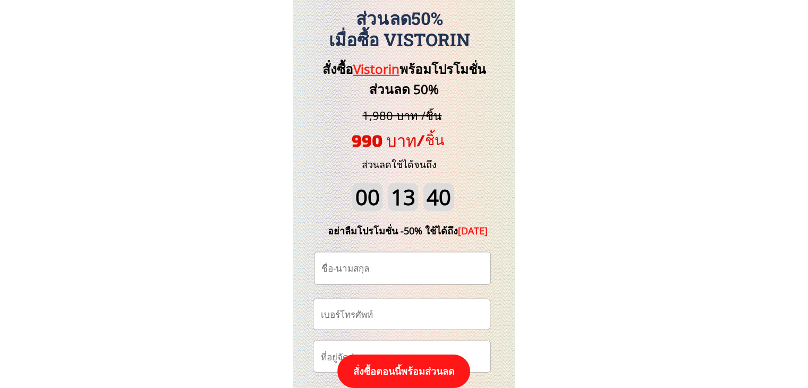 Image resolution: width=808 pixels, height=388 pixels. What do you see at coordinates (400, 29) in the screenshot?
I see `h3: ส่วนลด50% เมื่อซื้อ Vistorin` at bounding box center [400, 29].